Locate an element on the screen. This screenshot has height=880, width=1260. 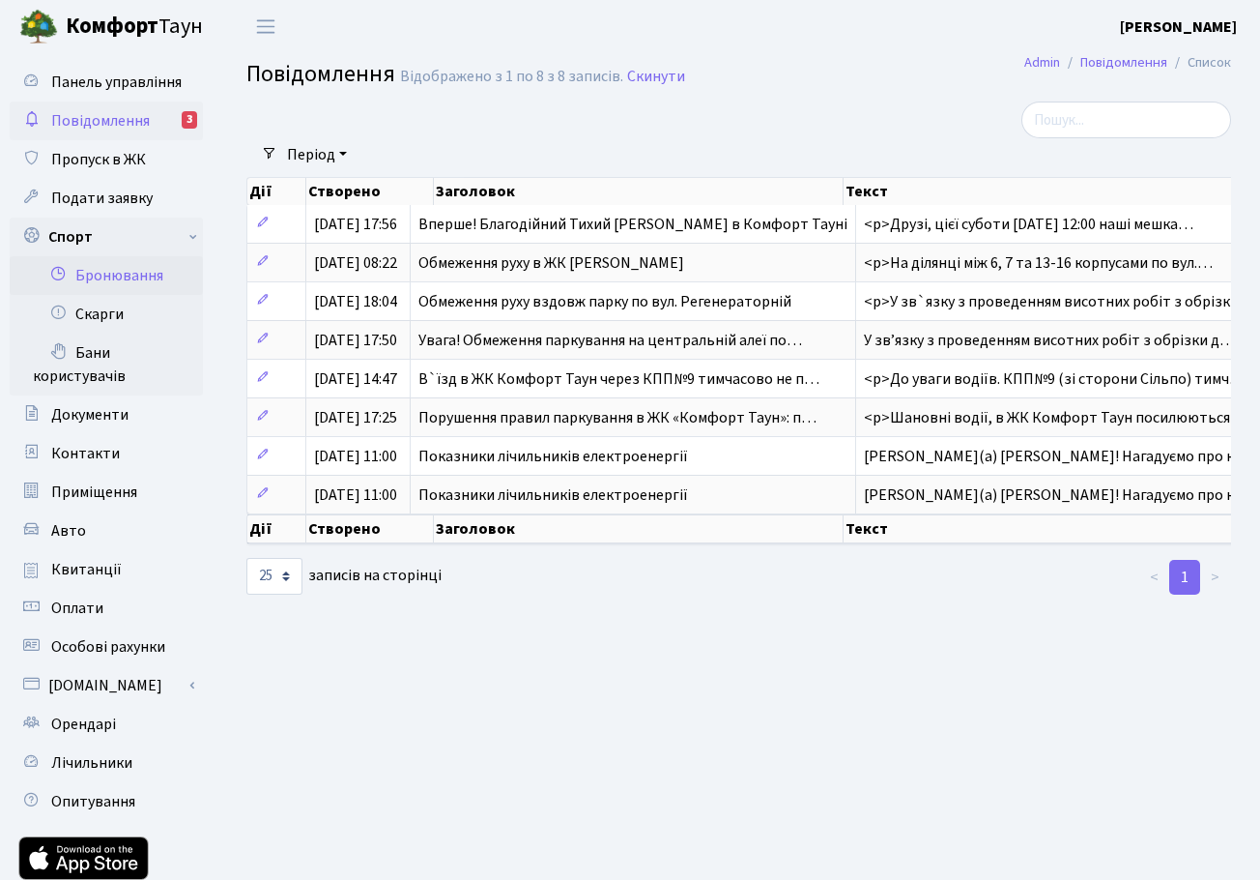
span: В`їзд в ЖК Комфорт Таун через КПП№9 тимчасово не п… is located at coordinates (619, 379).